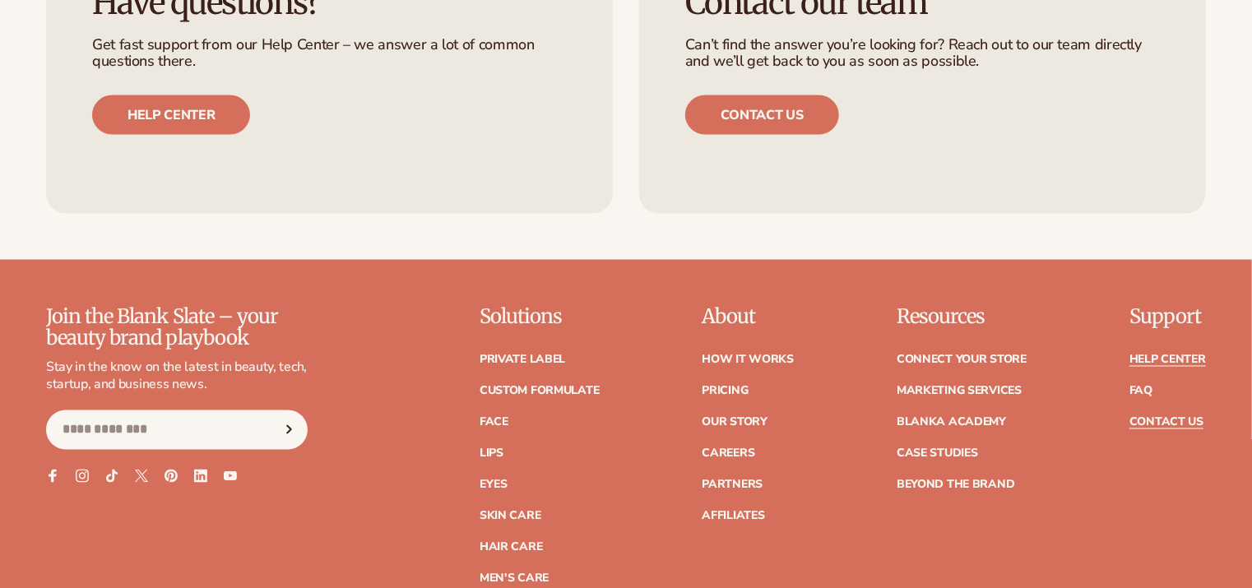 The image size is (1252, 588). What do you see at coordinates (725, 392) in the screenshot?
I see `a: Pricing` at bounding box center [725, 392].